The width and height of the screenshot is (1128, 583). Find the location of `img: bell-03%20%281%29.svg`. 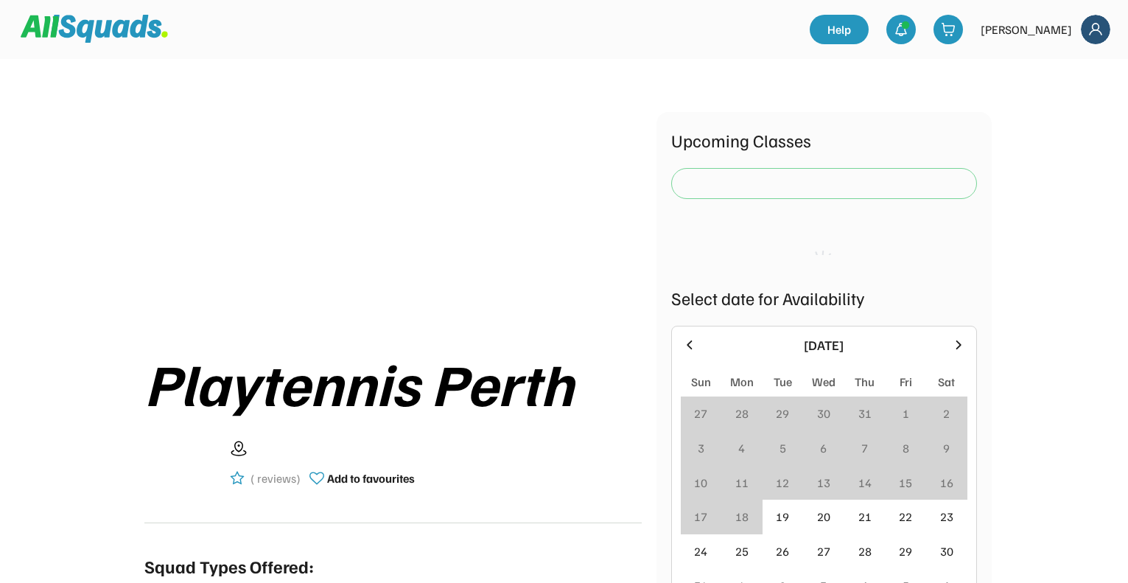

img: bell-03%20%281%29.svg is located at coordinates (901, 29).